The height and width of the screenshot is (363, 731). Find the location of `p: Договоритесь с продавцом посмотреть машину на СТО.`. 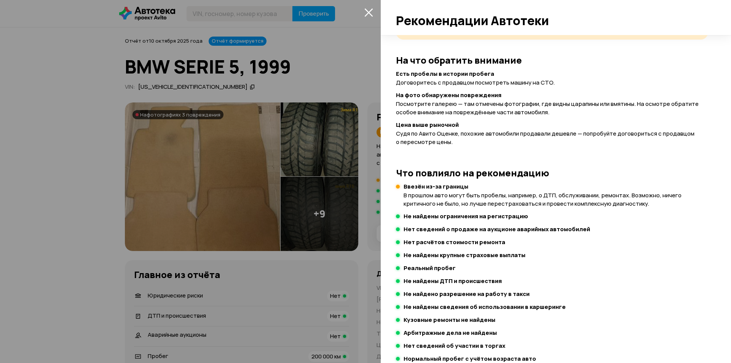

p: Договоритесь с продавцом посмотреть машину на СТО. is located at coordinates (552, 83).